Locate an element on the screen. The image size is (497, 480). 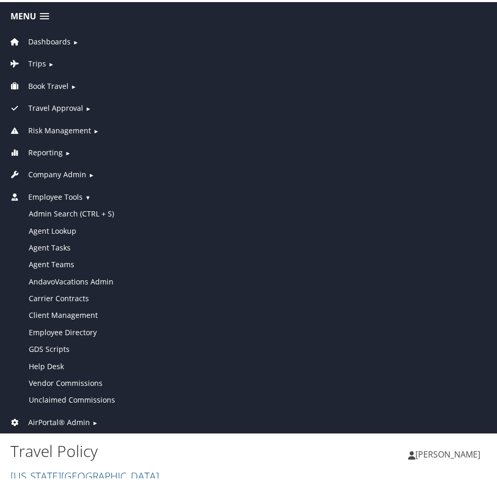
h1: Travel Policy is located at coordinates (130, 449).